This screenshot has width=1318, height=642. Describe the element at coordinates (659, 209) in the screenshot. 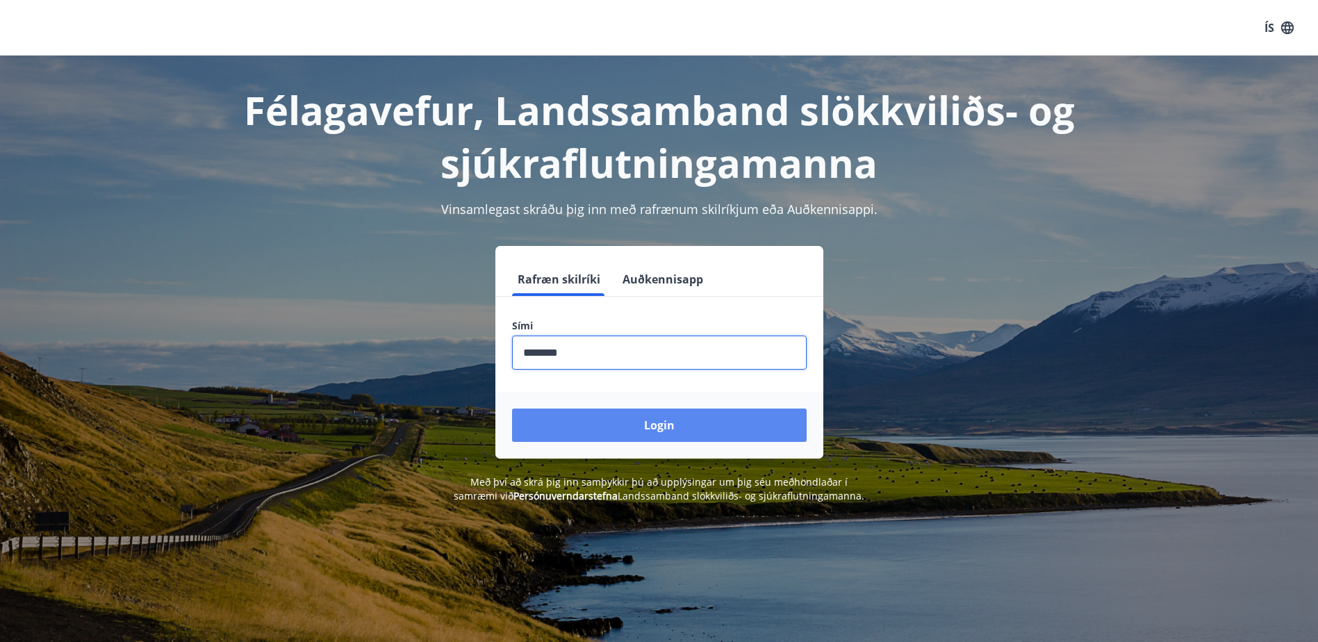

I see `span: Vinsamlegast skráðu þig inn með rafrænum skilríkjum eða Auðkennisappi.` at that location.